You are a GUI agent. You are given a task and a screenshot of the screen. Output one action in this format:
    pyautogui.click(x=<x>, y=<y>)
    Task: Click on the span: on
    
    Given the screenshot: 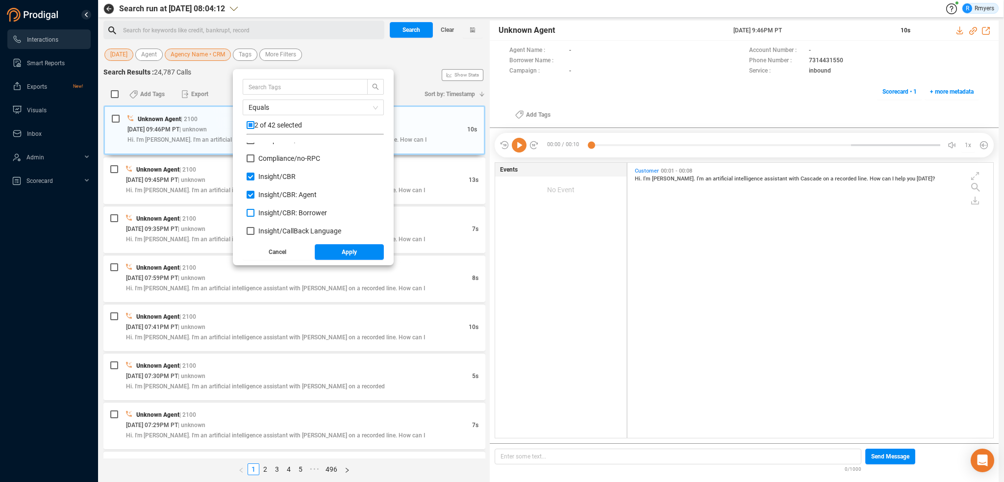 What is the action you would take?
    pyautogui.click(x=827, y=178)
    